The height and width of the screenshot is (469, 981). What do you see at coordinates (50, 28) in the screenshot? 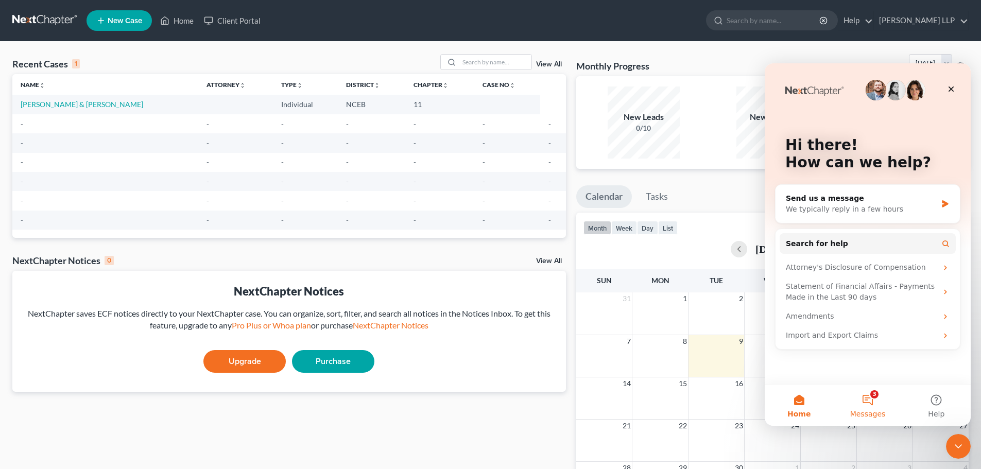
I see `img: logo` at bounding box center [50, 28].